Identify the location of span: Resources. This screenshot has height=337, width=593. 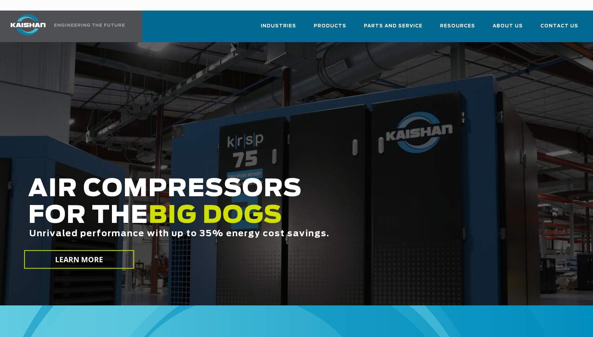
(457, 26).